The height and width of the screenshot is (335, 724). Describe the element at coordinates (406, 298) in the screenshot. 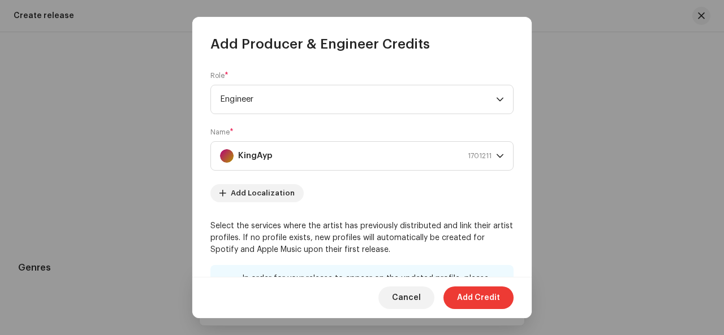

I see `button: Cancel` at that location.